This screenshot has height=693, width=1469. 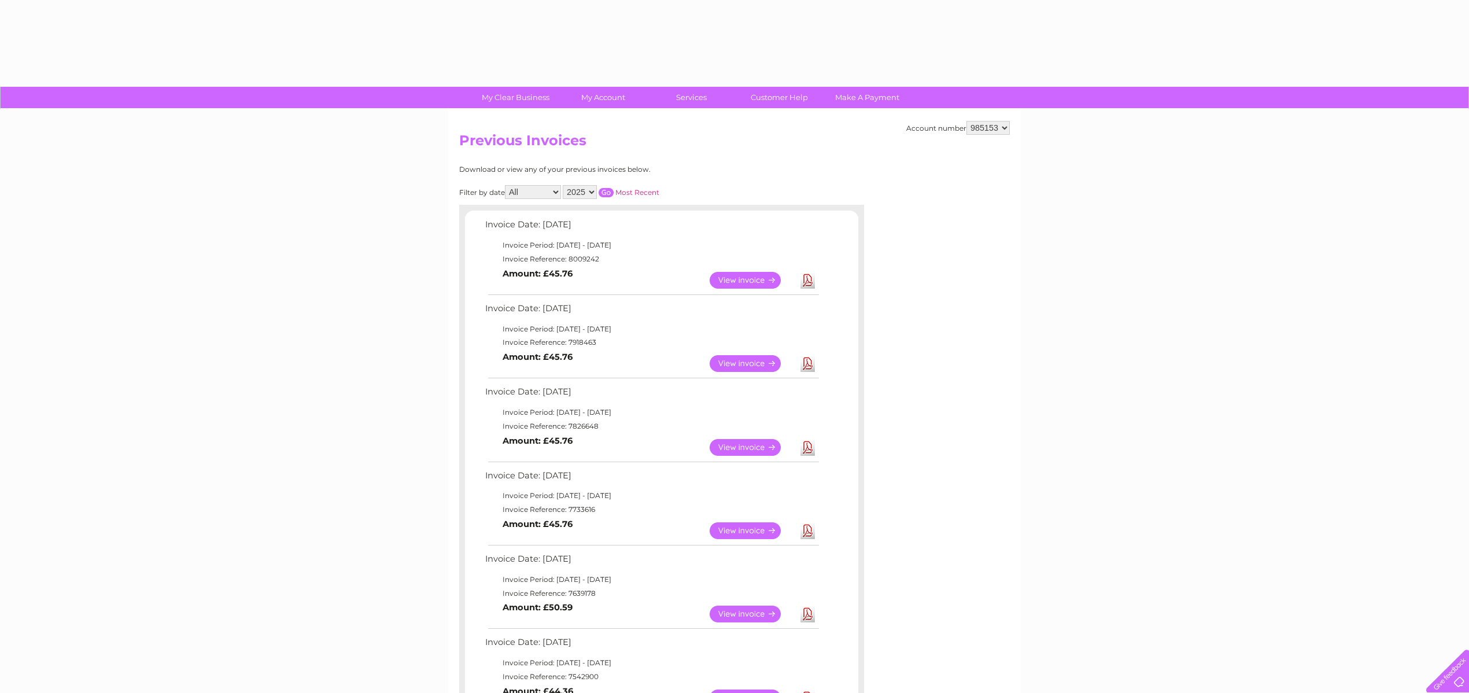 What do you see at coordinates (651, 593) in the screenshot?
I see `td: Invoice Reference: 7639178` at bounding box center [651, 593].